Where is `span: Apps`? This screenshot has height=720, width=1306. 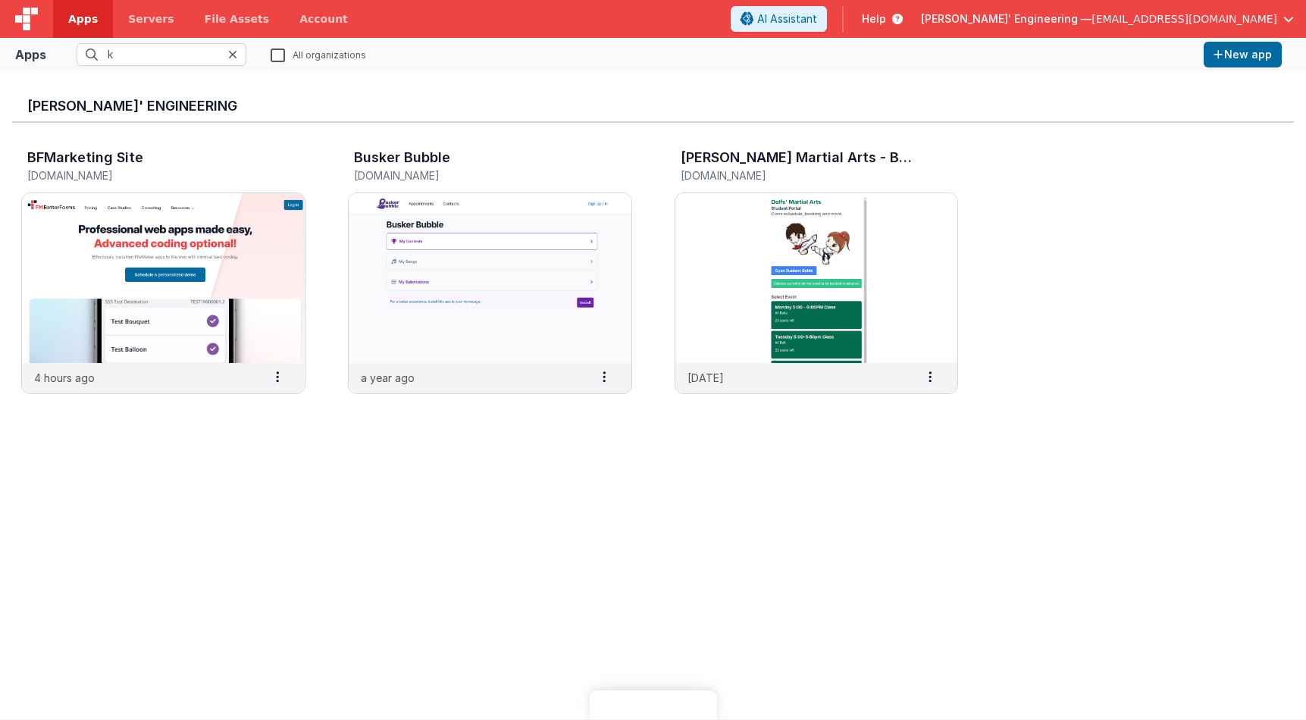 span: Apps is located at coordinates (83, 19).